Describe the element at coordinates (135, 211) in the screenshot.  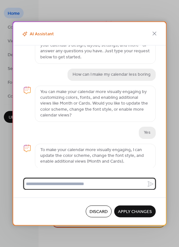
I see `button: Apply Changes` at that location.